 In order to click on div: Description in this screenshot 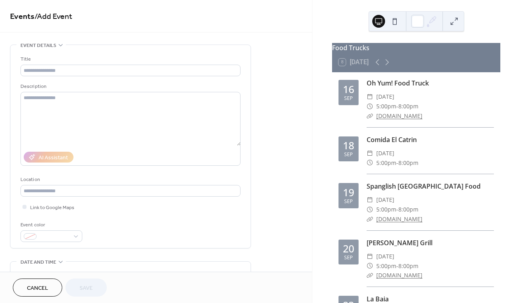, I will do `click(130, 86)`.